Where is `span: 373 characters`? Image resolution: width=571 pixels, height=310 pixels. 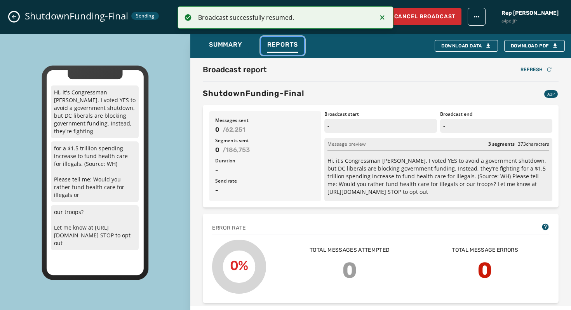
span: 373 characters is located at coordinates (533, 144).